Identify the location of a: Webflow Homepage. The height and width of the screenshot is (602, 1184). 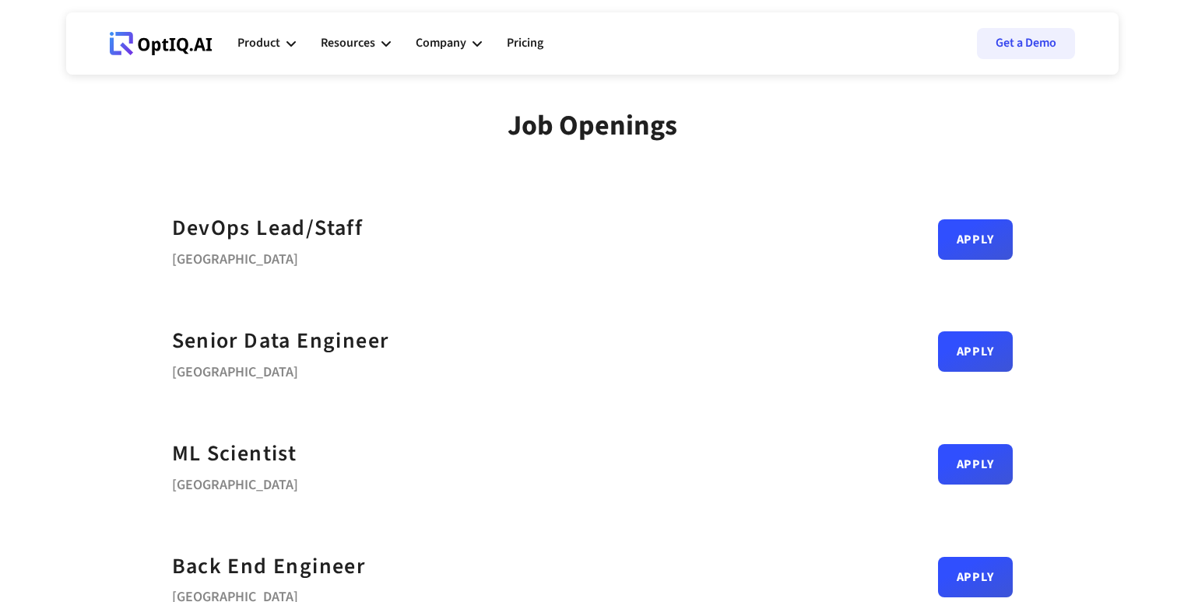
(161, 44).